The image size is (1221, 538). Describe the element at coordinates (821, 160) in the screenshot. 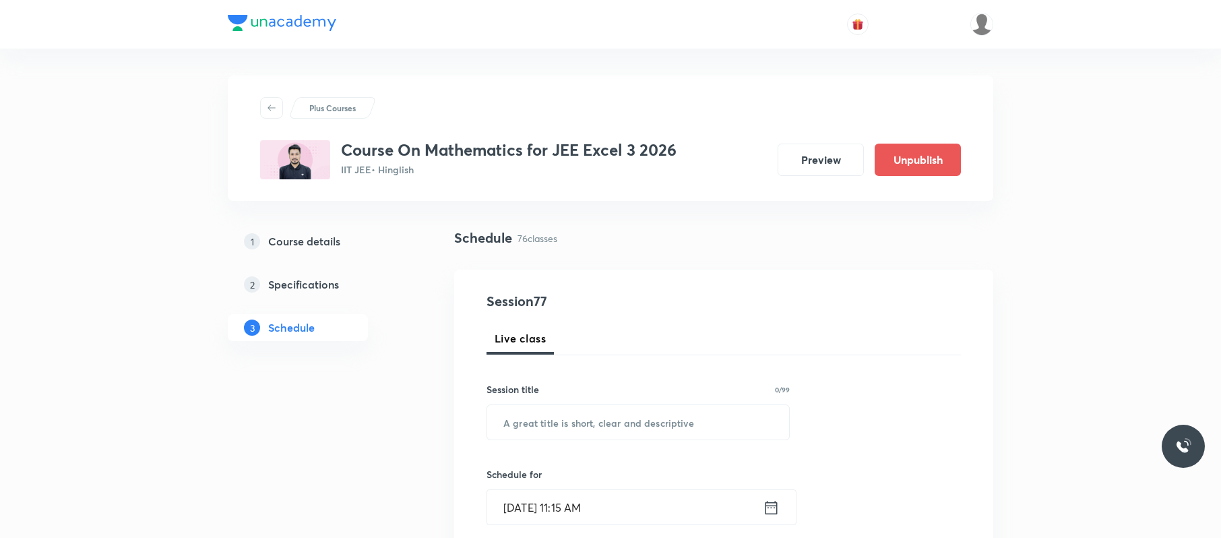

I see `button: Preview` at that location.